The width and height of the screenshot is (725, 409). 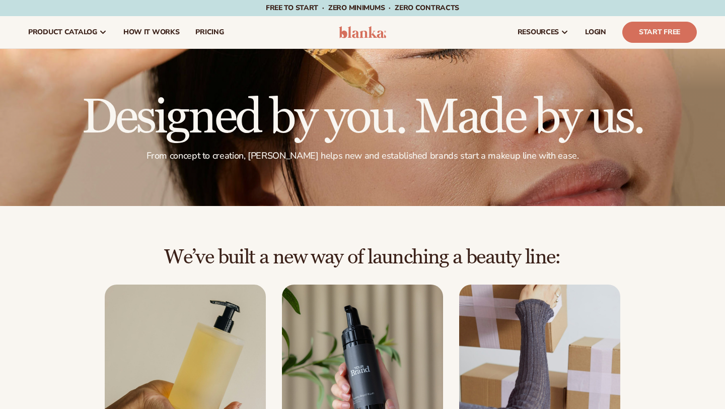 I want to click on span: resources, so click(x=538, y=32).